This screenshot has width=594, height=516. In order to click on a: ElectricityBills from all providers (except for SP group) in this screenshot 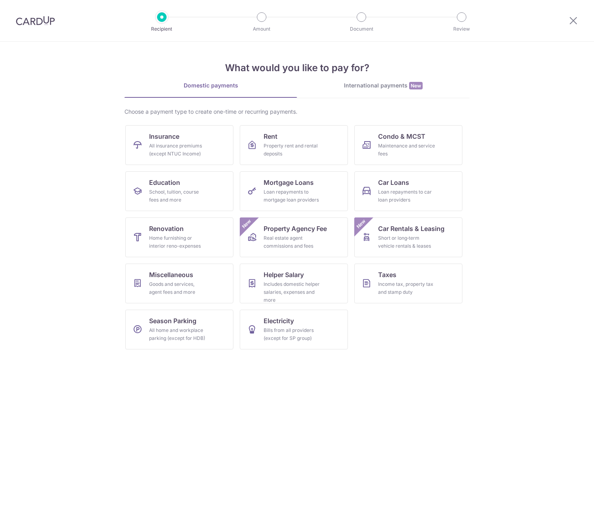, I will do `click(294, 329)`.